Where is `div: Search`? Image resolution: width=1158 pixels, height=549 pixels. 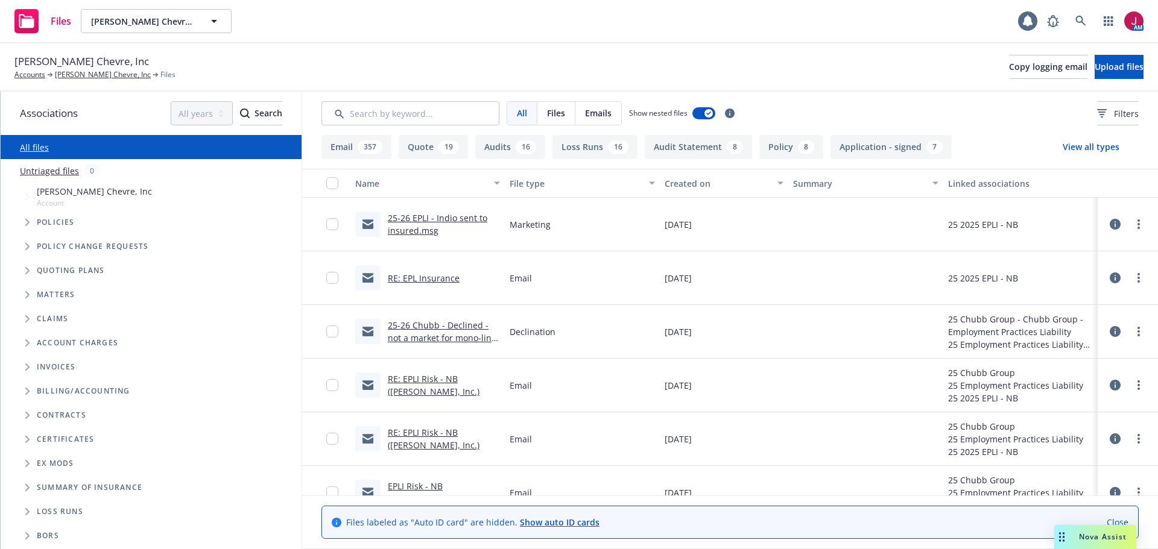
div: Search is located at coordinates (261, 113).